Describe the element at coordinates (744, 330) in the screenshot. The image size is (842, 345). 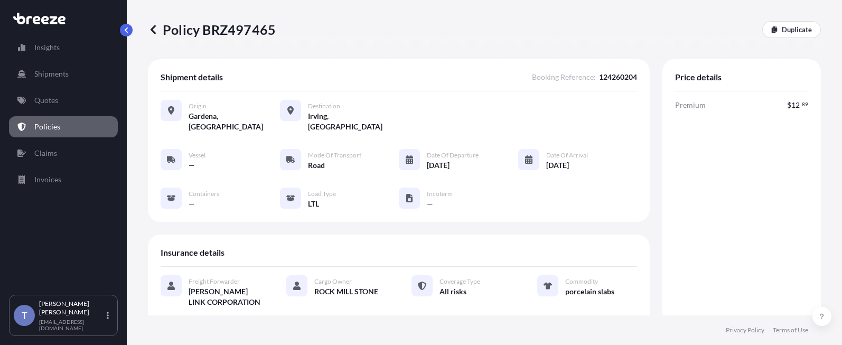
I see `p: Privacy Policy` at that location.